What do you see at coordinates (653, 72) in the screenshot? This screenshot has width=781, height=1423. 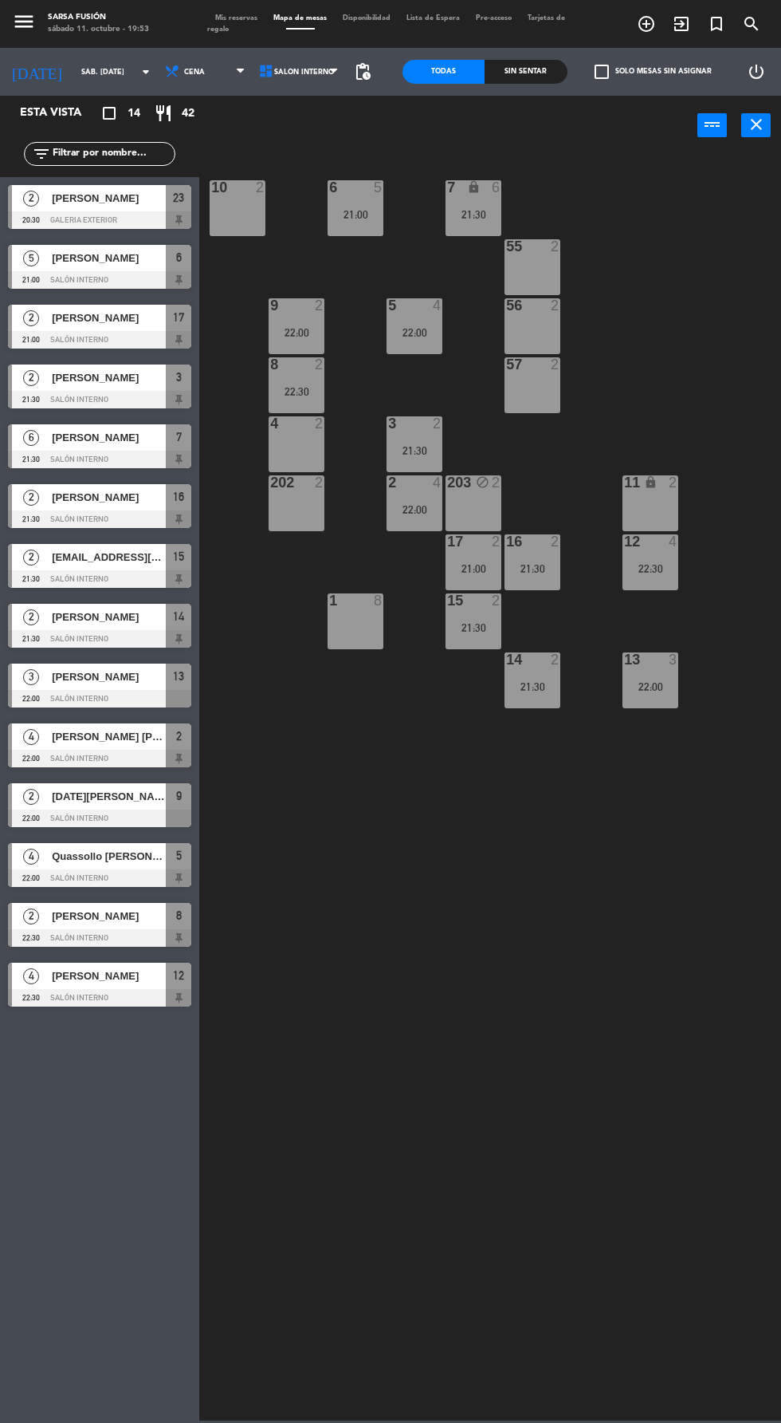 I see `label: Solo mesas sin asignar` at bounding box center [653, 72].